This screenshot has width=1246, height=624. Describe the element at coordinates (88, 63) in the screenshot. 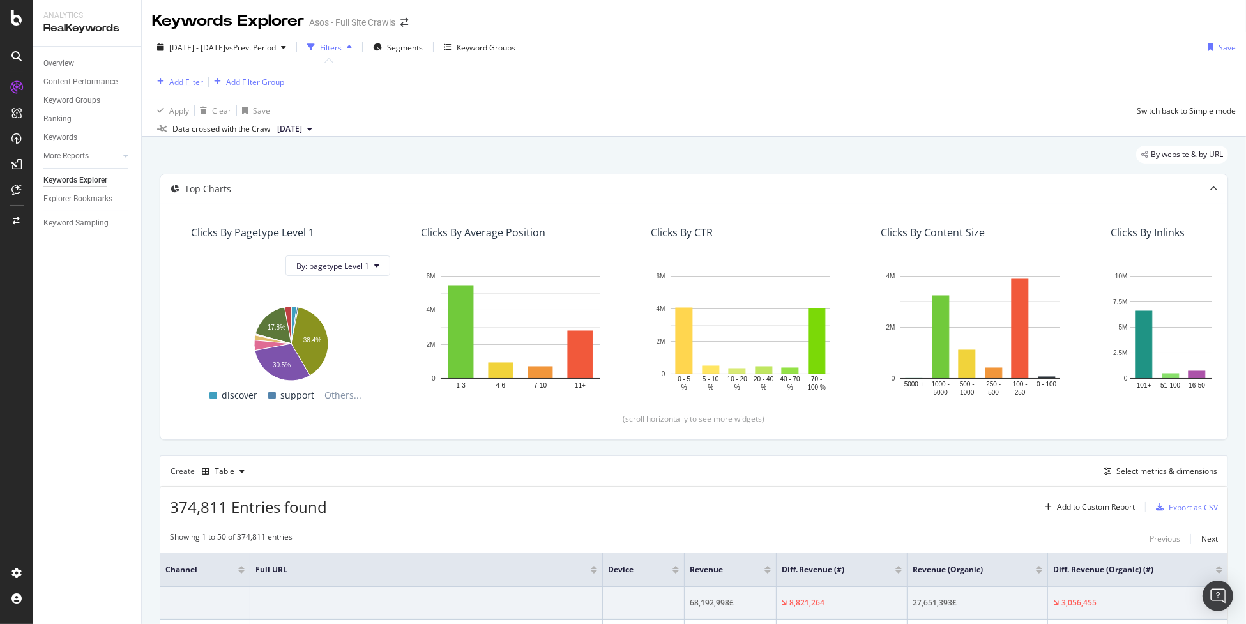

I see `a: Overview` at that location.